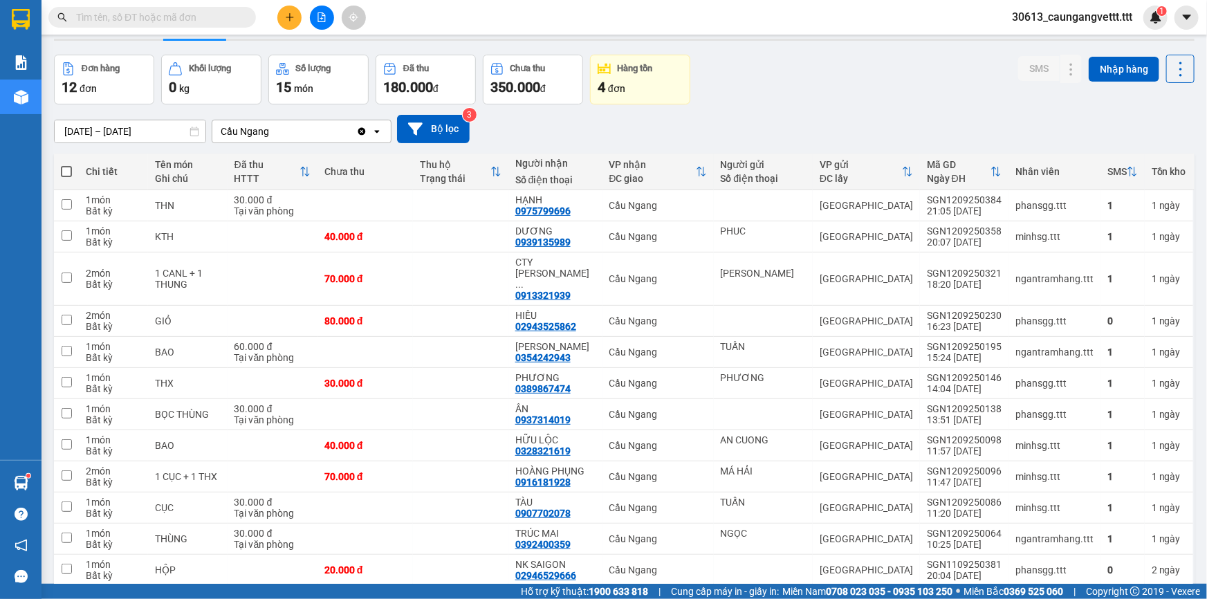 The width and height of the screenshot is (1207, 599). What do you see at coordinates (160, 51) in the screenshot?
I see `div: Lien` at bounding box center [160, 51].